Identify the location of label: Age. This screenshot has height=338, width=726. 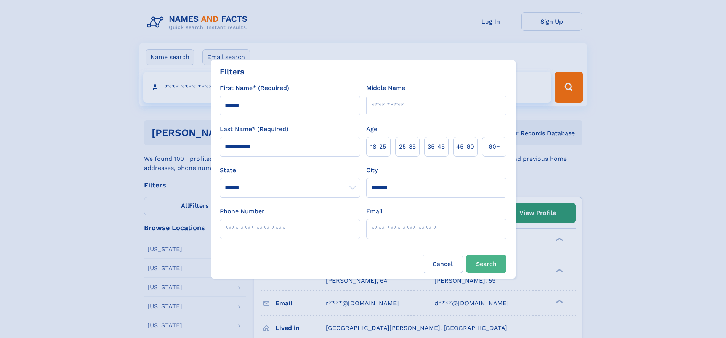
(372, 129).